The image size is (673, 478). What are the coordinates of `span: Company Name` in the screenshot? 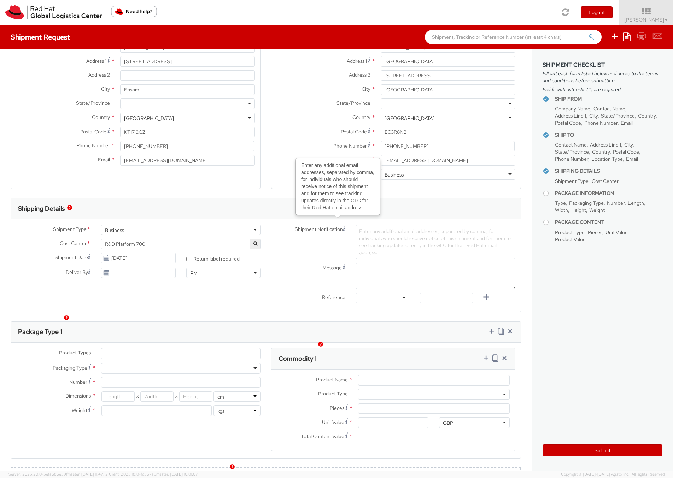 It's located at (572, 109).